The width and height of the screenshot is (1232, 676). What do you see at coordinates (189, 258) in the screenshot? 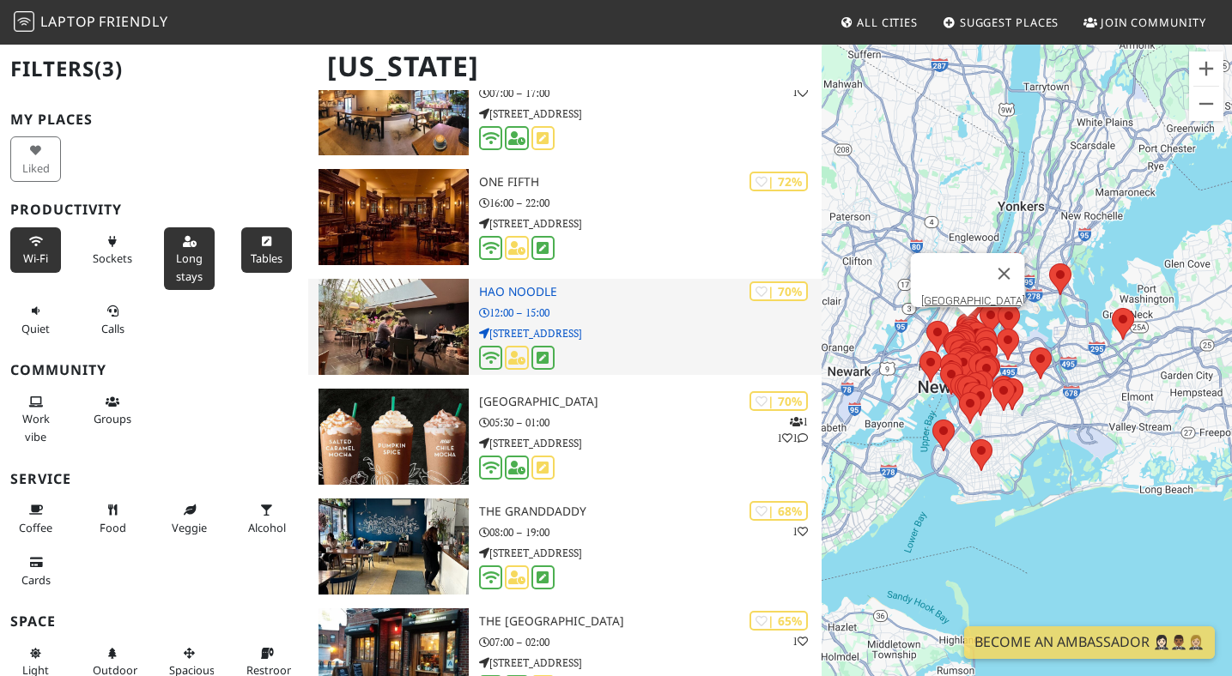
I see `button: Long stays` at bounding box center [189, 258].